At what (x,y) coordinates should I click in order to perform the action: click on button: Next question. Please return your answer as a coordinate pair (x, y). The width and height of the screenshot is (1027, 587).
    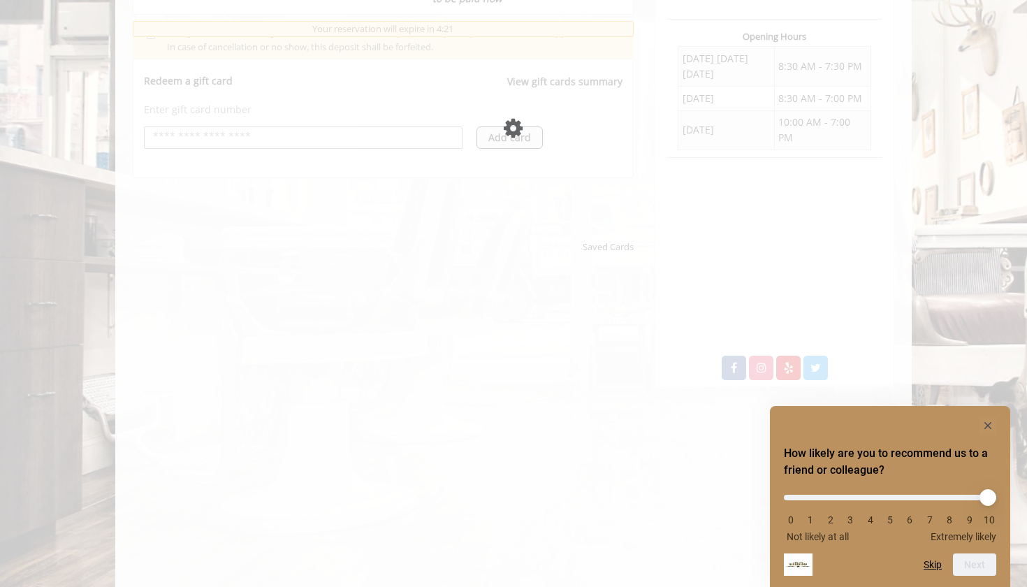
    Looking at the image, I should click on (974, 564).